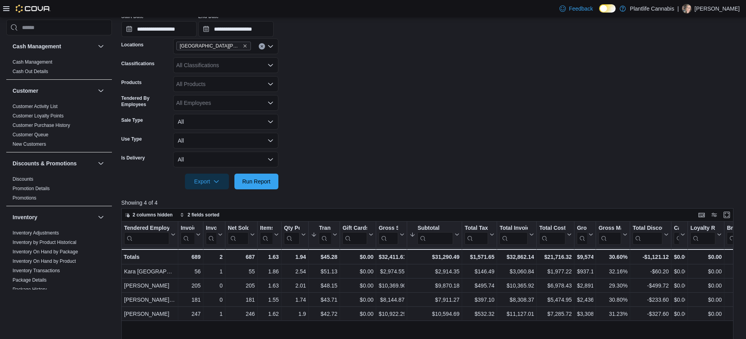 Image resolution: width=746 pixels, height=339 pixels. Describe the element at coordinates (582, 234) in the screenshot. I see `div: Gross Profit` at that location.